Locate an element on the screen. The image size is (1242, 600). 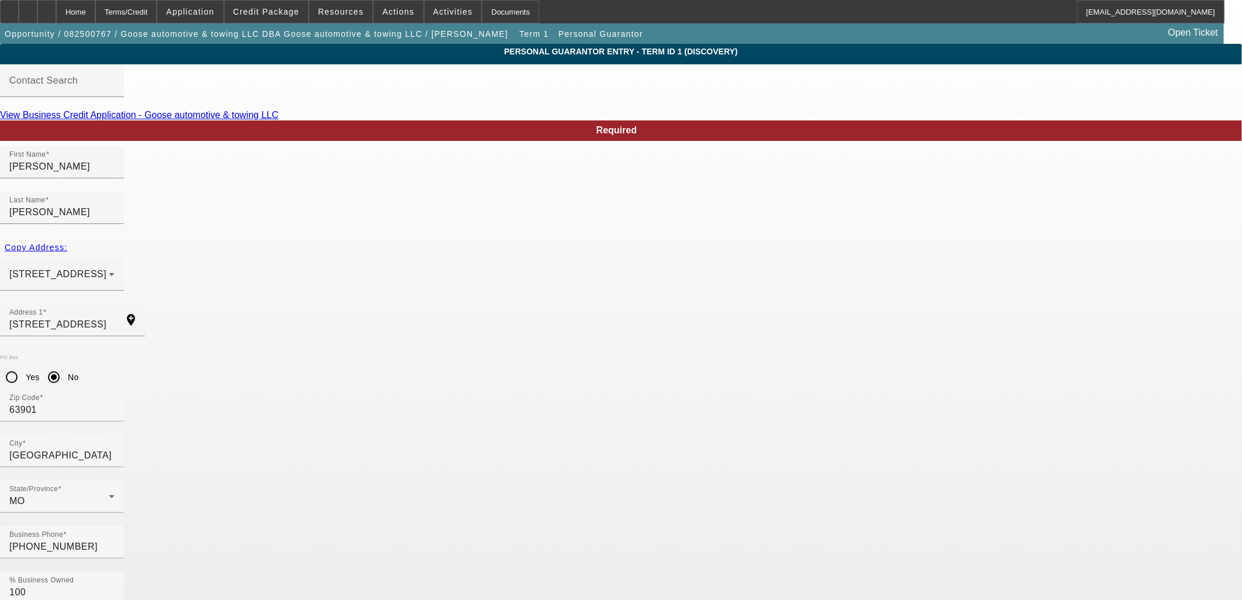
span: MO is located at coordinates (17, 501).